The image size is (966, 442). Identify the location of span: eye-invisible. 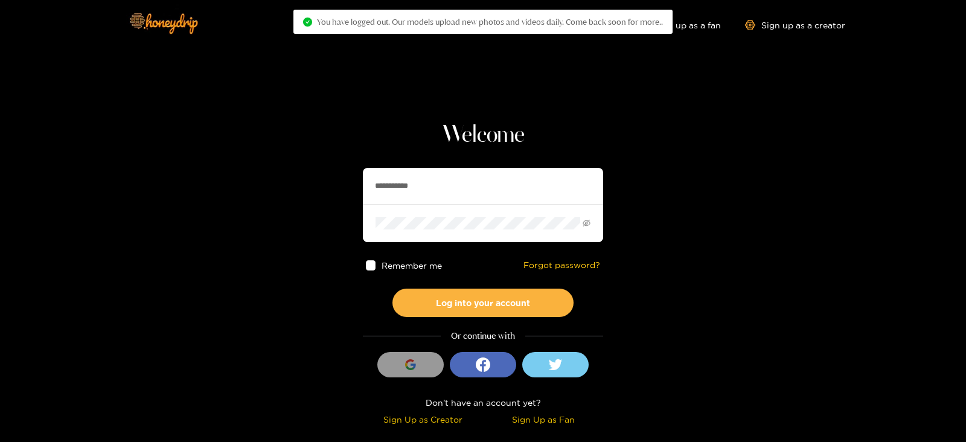
(586, 223).